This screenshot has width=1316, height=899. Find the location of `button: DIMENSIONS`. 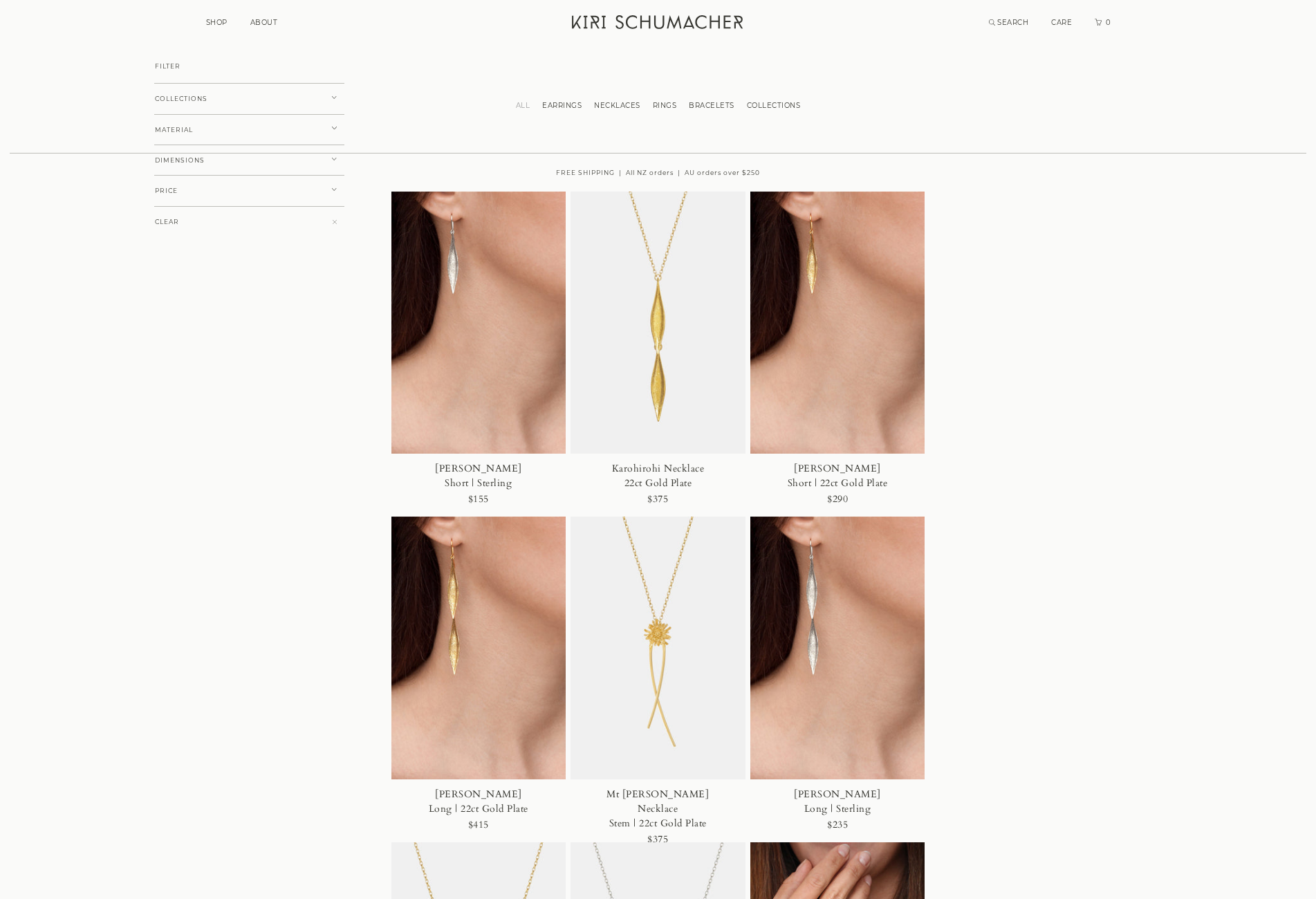

button: DIMENSIONS is located at coordinates (248, 160).